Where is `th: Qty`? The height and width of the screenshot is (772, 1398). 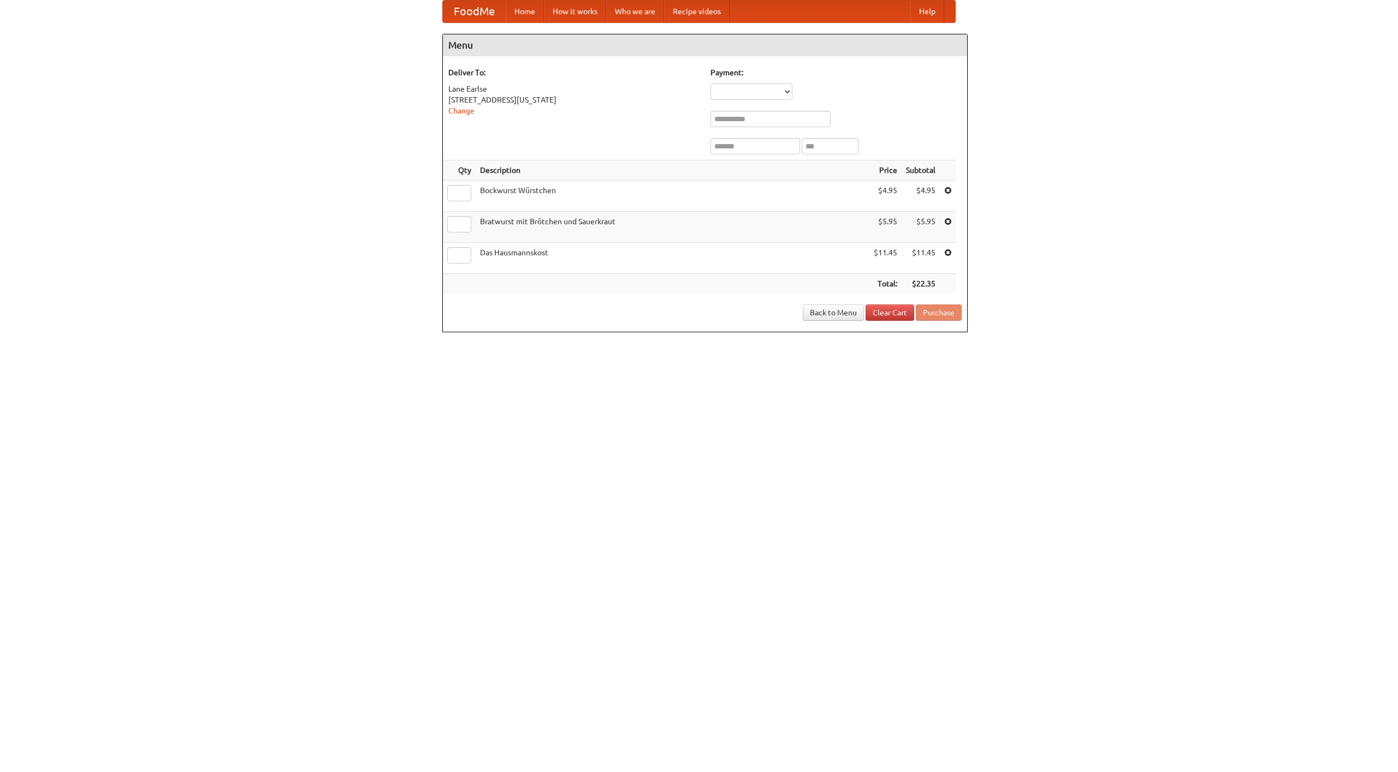
th: Qty is located at coordinates (459, 170).